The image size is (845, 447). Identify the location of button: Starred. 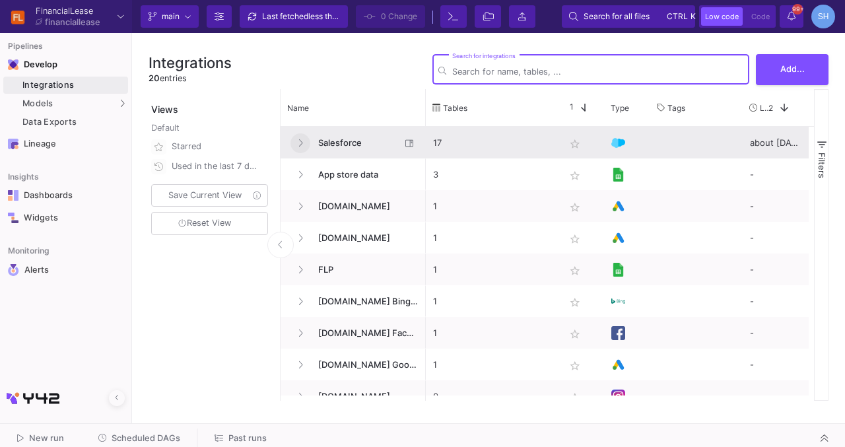
(209, 147).